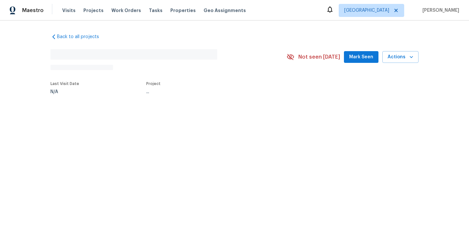 The width and height of the screenshot is (469, 228). Describe the element at coordinates (400, 57) in the screenshot. I see `button: Actions` at that location.